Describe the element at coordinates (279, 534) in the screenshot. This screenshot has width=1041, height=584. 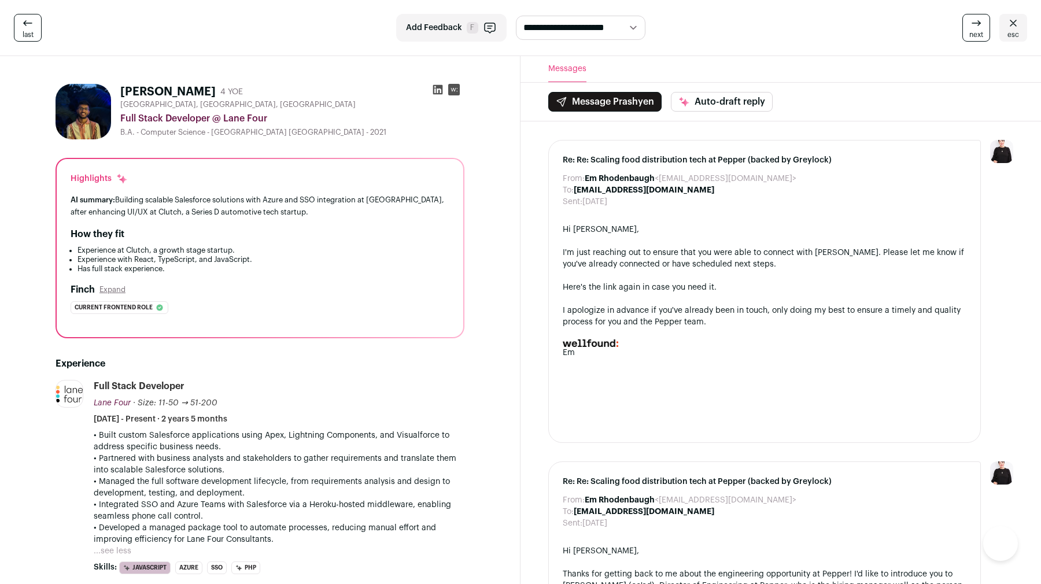
I see `p: • Developed a managed package tool to automate processes, reducing manual effort and improving ef...` at that location.